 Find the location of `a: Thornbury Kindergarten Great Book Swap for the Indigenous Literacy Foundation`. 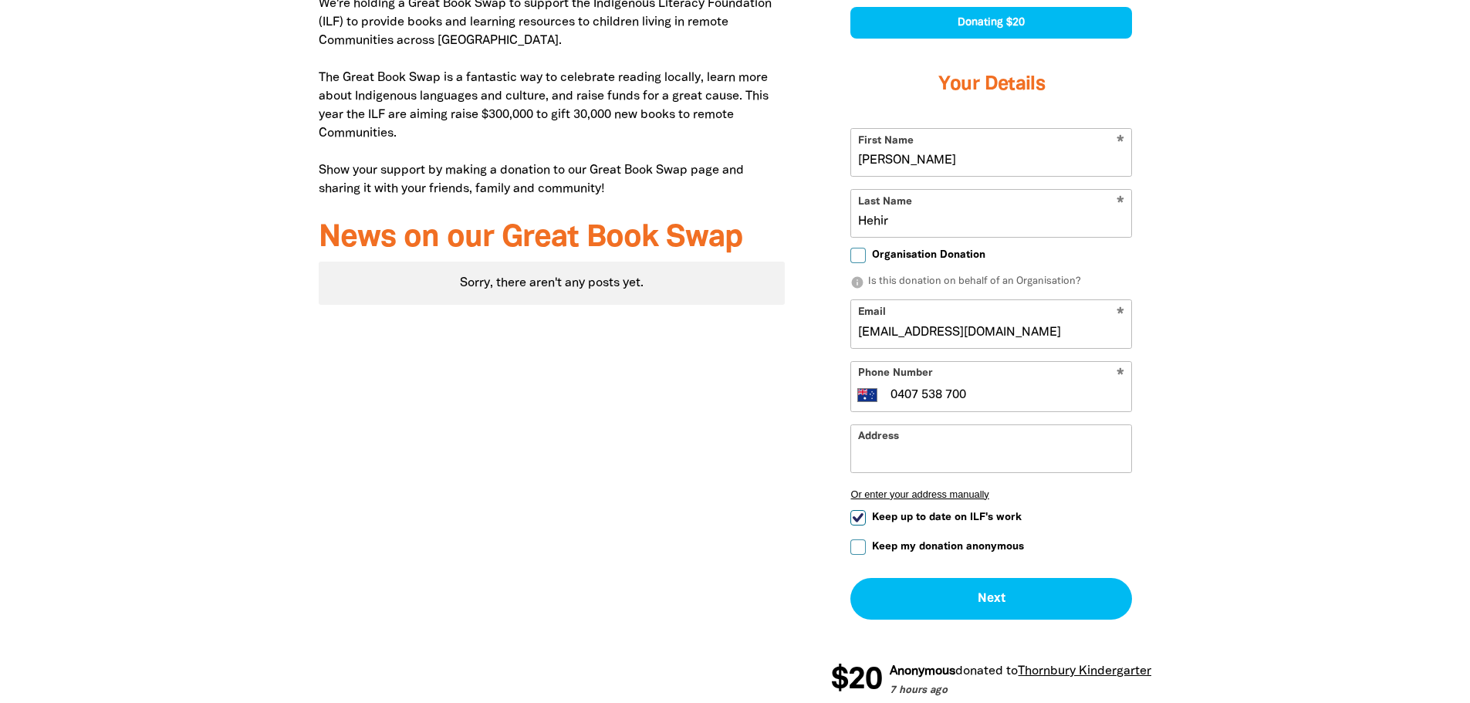

a: Thornbury Kindergarten Great Book Swap for the Indigenous Literacy Foundation is located at coordinates (1160, 671).